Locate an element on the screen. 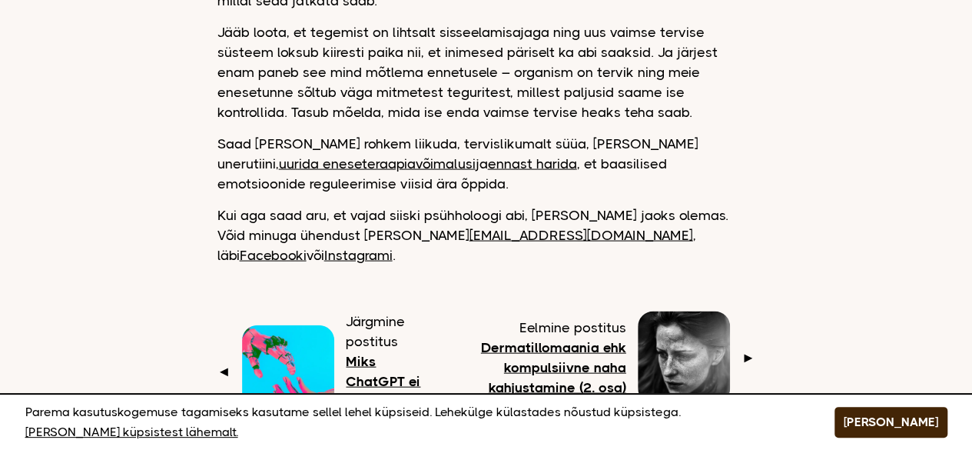  a: uurida eneseteraapiavõimalusi is located at coordinates (377, 164).